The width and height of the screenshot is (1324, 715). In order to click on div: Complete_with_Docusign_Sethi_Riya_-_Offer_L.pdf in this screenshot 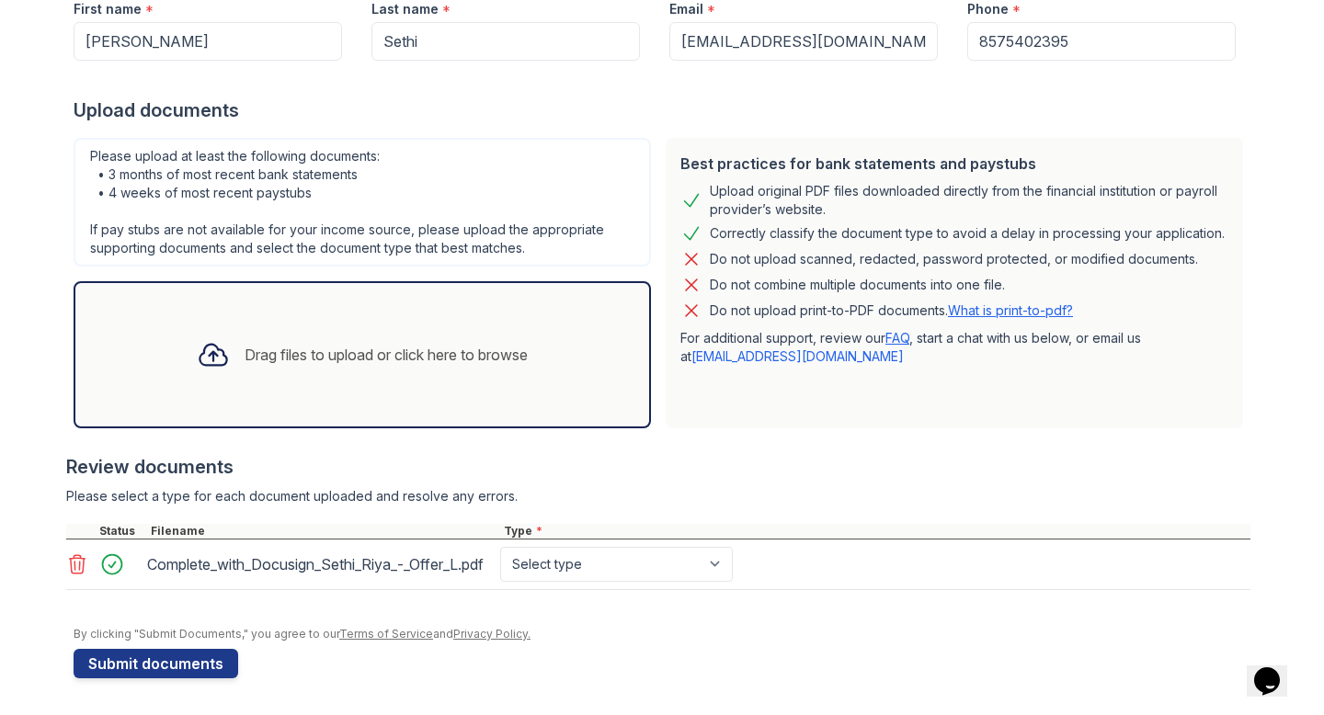, I will do `click(320, 564)`.